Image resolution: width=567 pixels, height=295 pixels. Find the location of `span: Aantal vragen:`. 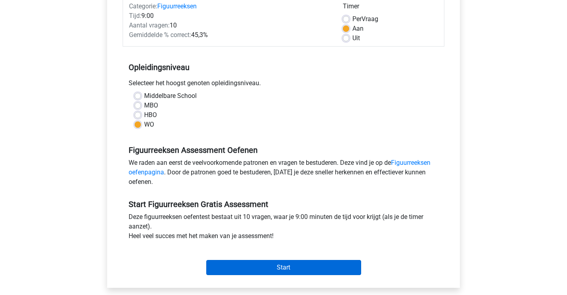

span: Aantal vragen: is located at coordinates (149, 25).